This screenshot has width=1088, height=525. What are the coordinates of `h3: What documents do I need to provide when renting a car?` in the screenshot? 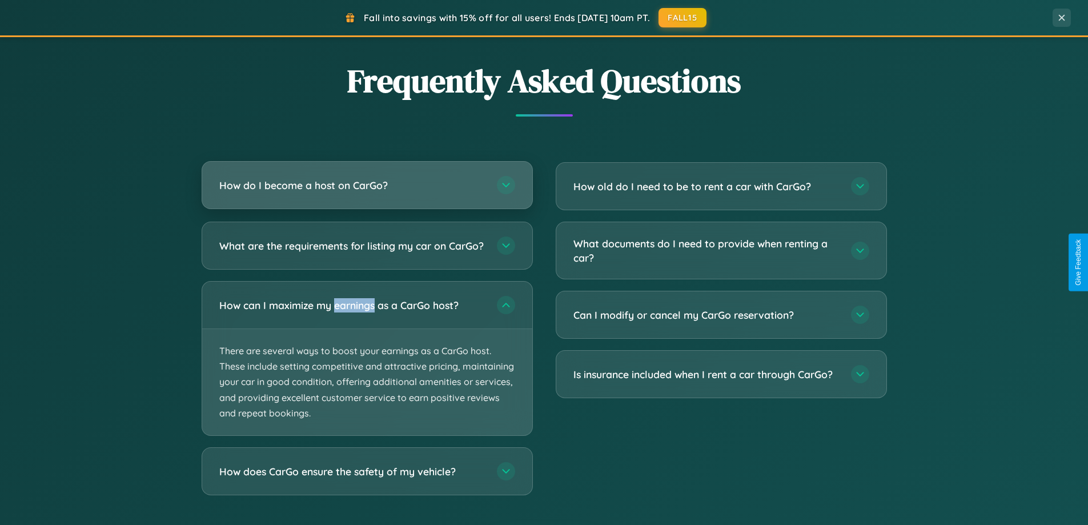 It's located at (707, 250).